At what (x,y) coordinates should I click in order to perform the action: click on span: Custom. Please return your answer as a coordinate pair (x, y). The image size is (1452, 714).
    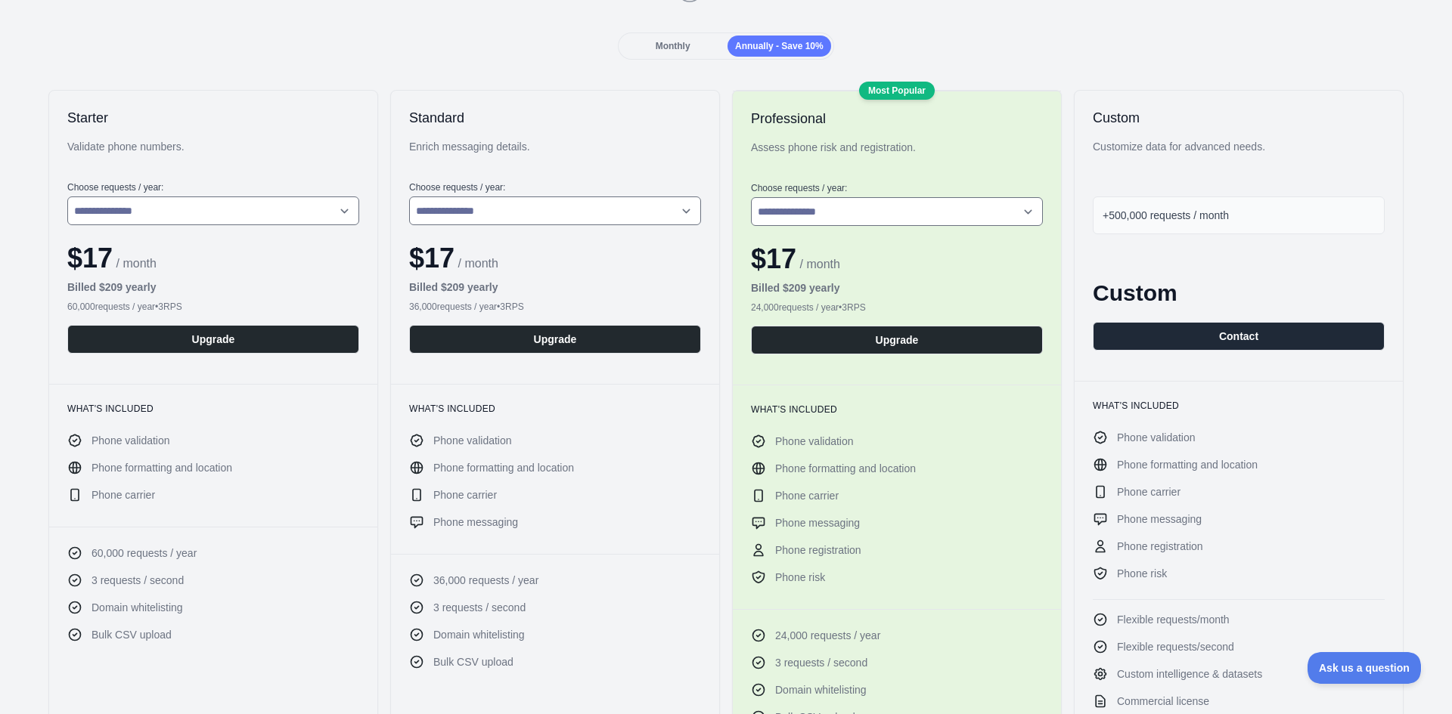
    Looking at the image, I should click on (1135, 293).